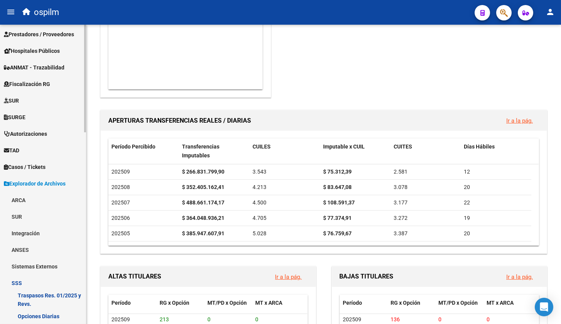 This screenshot has width=561, height=324. What do you see at coordinates (260, 203) in the screenshot?
I see `span: 4.500` at bounding box center [260, 203].